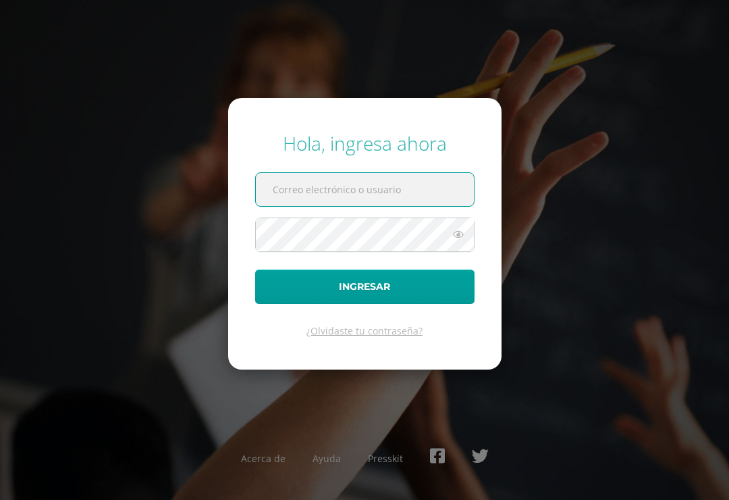 This screenshot has width=729, height=500. Describe the element at coordinates (365, 286) in the screenshot. I see `button: Ingresar` at that location.